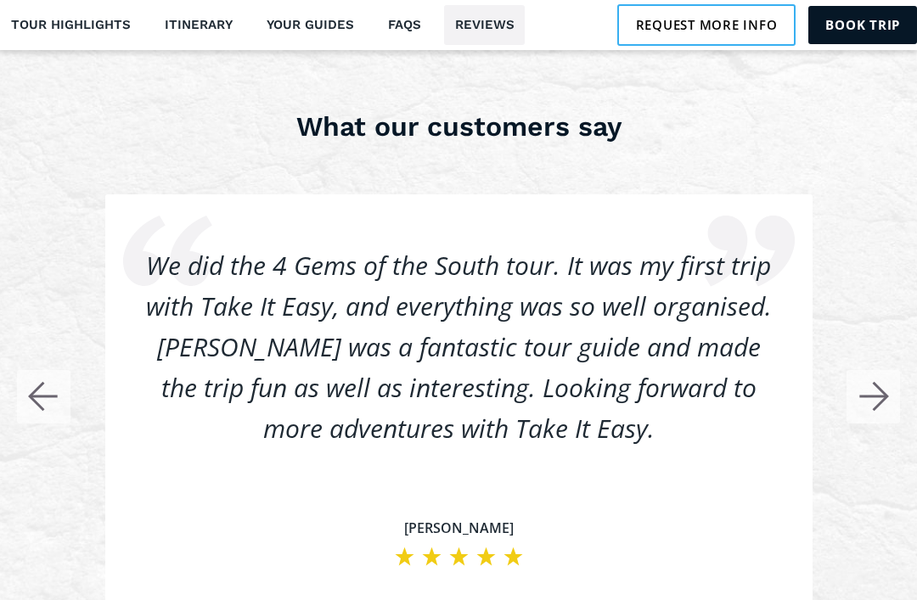 The height and width of the screenshot is (600, 917). What do you see at coordinates (404, 25) in the screenshot?
I see `a: FAQs` at bounding box center [404, 25].